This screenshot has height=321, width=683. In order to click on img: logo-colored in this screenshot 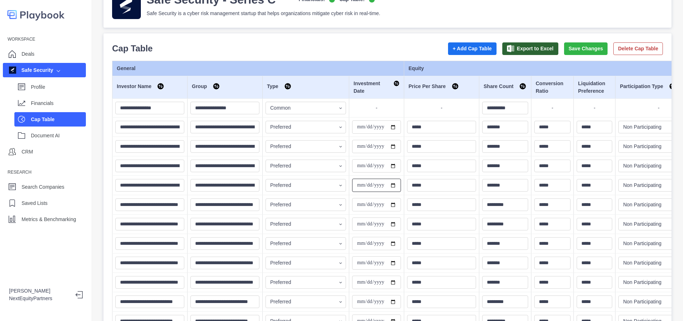, I will do `click(36, 14)`.